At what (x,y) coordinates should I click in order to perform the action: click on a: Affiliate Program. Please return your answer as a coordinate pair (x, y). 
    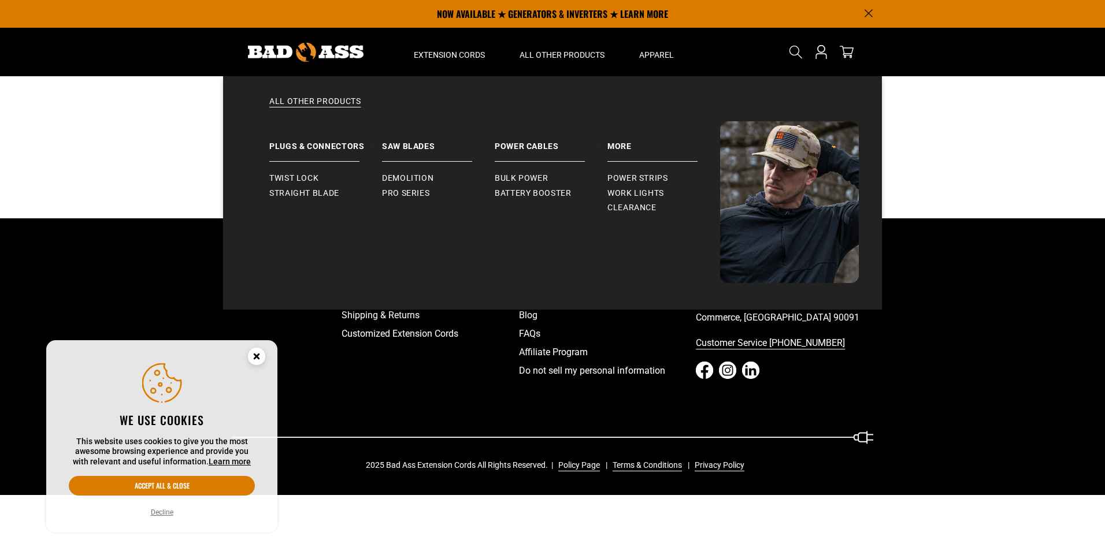
    Looking at the image, I should click on (607, 352).